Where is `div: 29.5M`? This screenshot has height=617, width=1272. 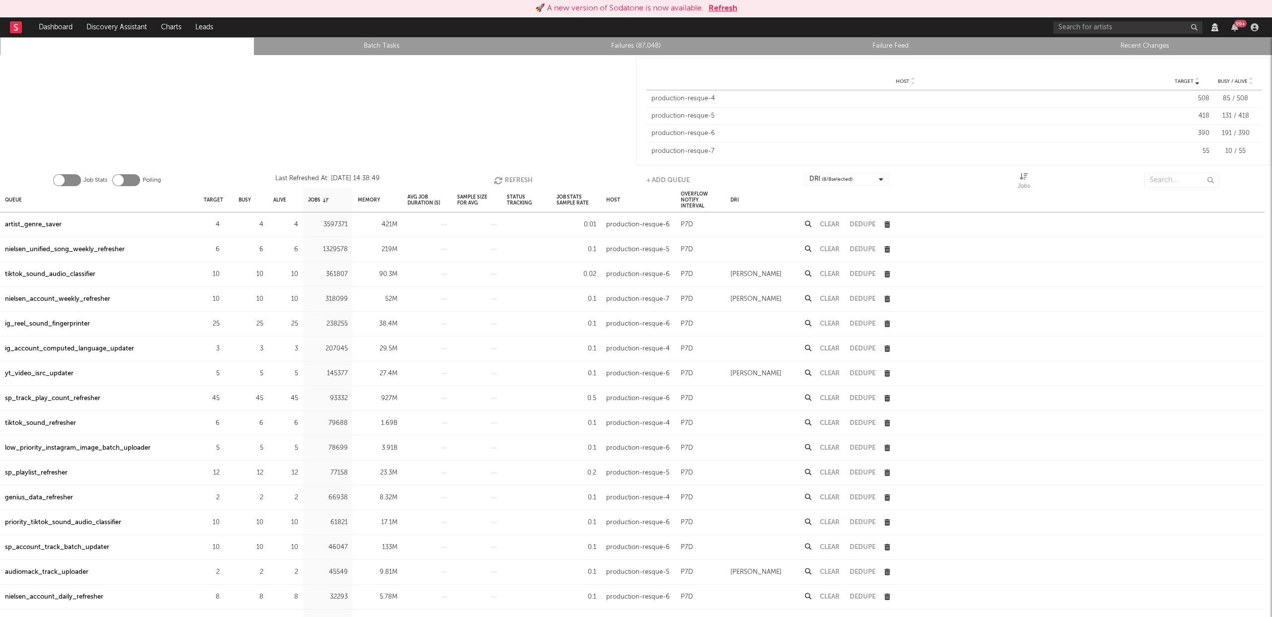 div: 29.5M is located at coordinates (377, 349).